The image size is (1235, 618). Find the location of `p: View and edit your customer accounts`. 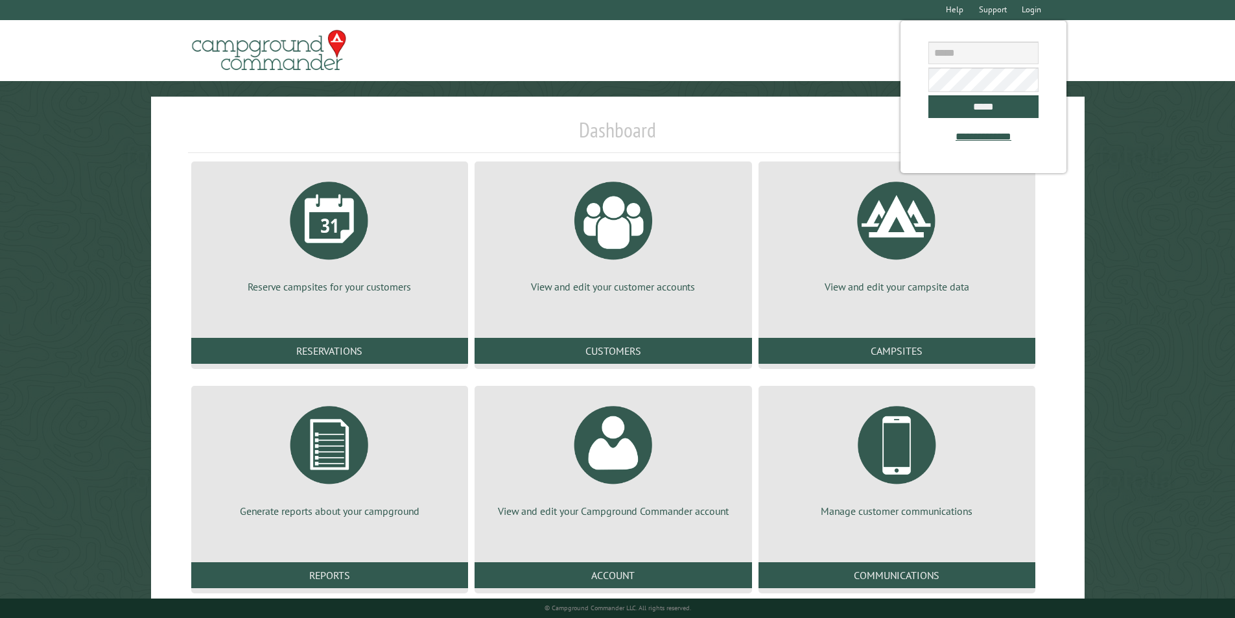

p: View and edit your customer accounts is located at coordinates (613, 287).